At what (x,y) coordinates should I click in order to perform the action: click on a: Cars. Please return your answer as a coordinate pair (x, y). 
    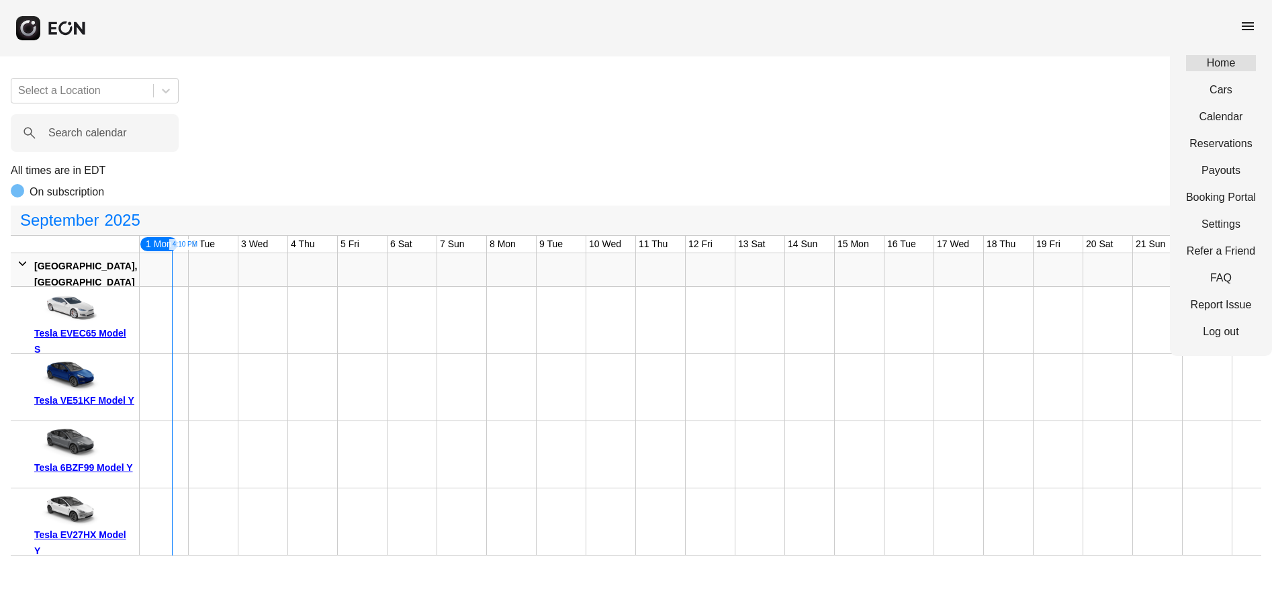
    Looking at the image, I should click on (1221, 90).